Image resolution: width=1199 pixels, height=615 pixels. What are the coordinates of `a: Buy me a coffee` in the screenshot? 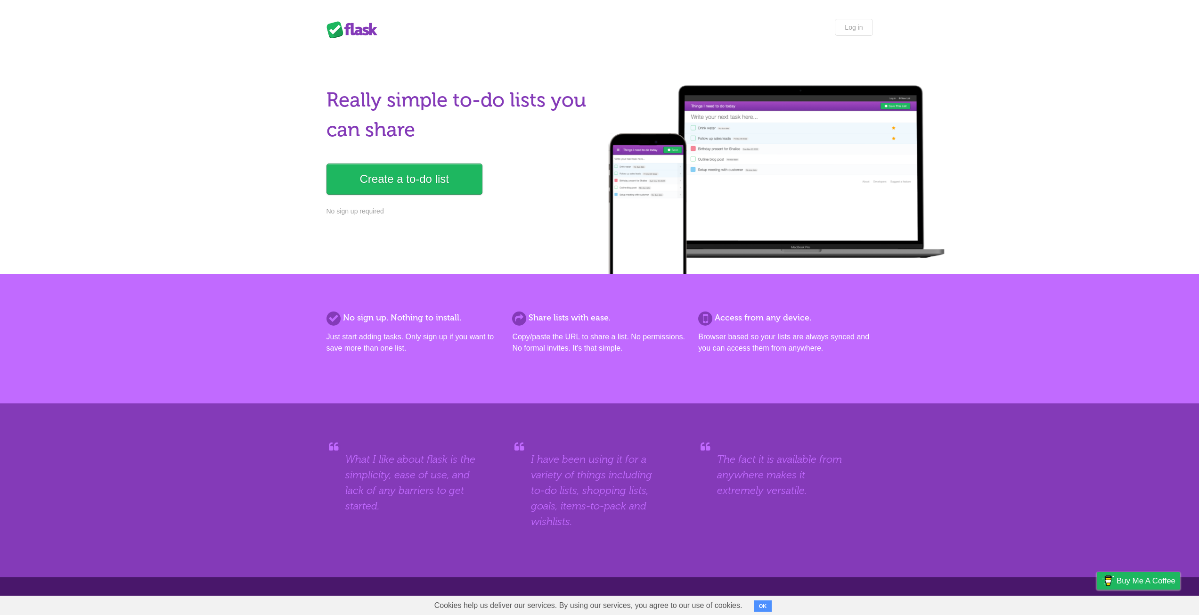 It's located at (1138, 581).